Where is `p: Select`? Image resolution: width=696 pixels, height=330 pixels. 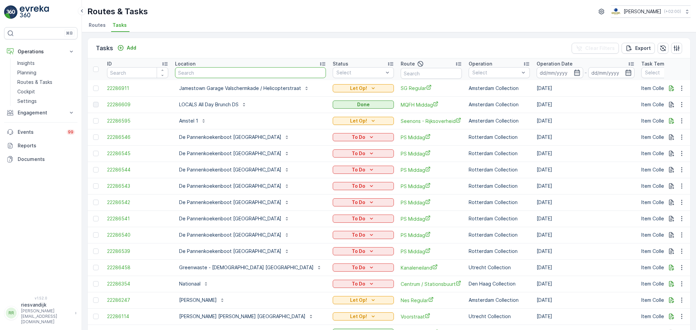
p: Select is located at coordinates (496, 73).